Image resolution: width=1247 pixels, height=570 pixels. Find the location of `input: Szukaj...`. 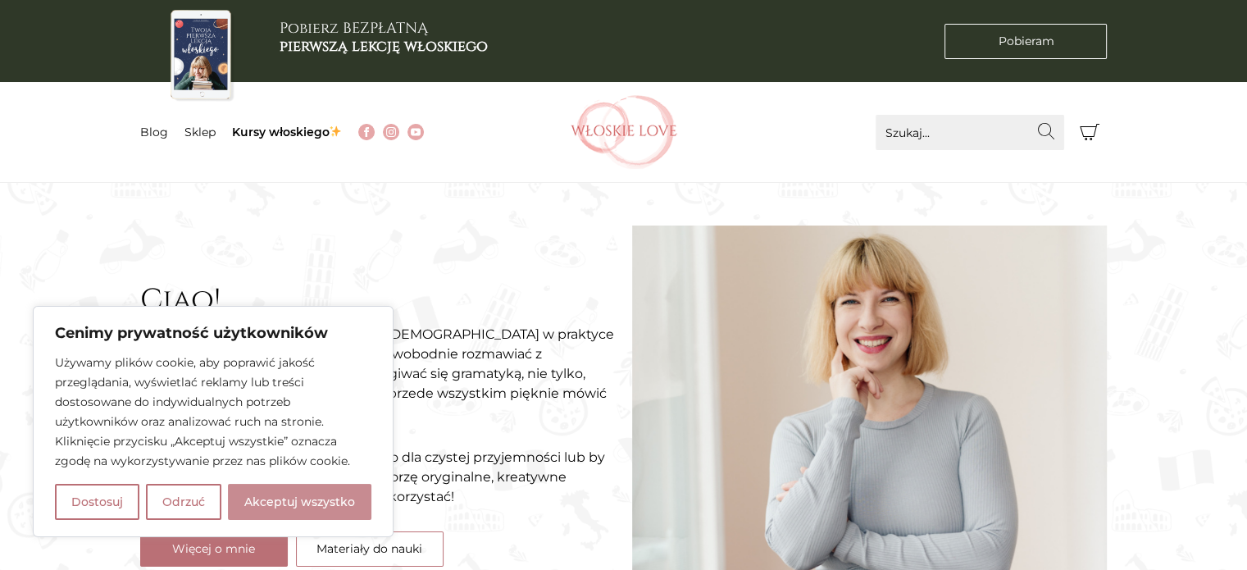

input: Szukaj... is located at coordinates (970, 132).